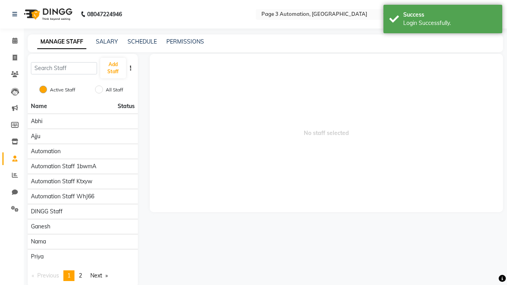 This screenshot has height=285, width=507. What do you see at coordinates (46, 151) in the screenshot?
I see `span: Automation` at bounding box center [46, 151].